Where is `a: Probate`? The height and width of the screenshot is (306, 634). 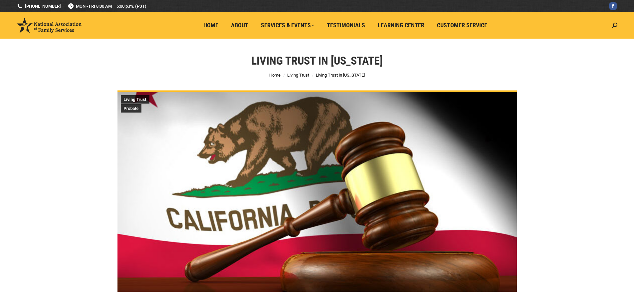
a: Probate is located at coordinates (131, 108).